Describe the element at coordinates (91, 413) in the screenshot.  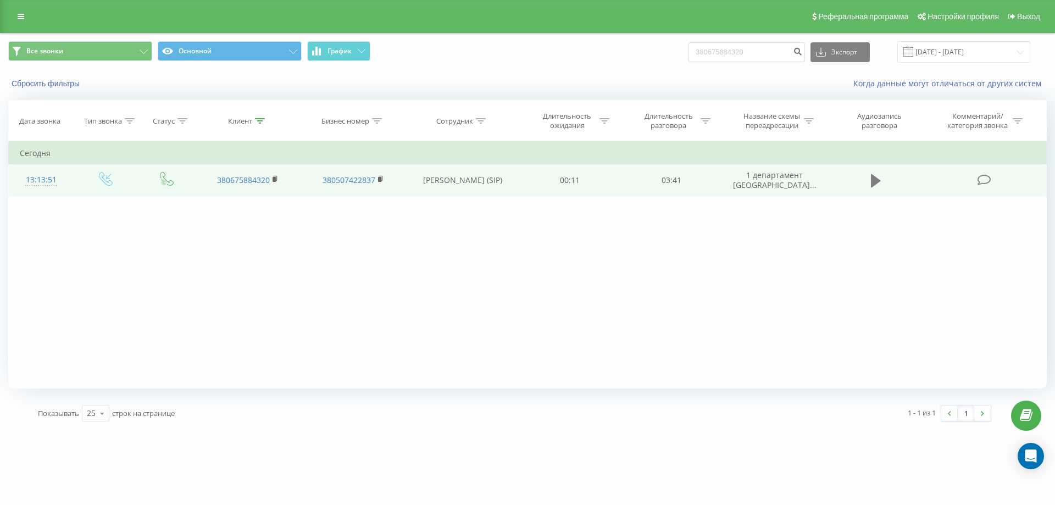
I see `div: 25` at that location.